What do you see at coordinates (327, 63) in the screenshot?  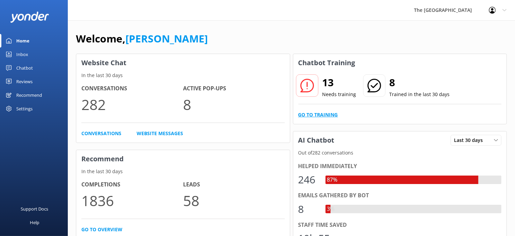 I see `h3: Chatbot Training` at bounding box center [327, 63].